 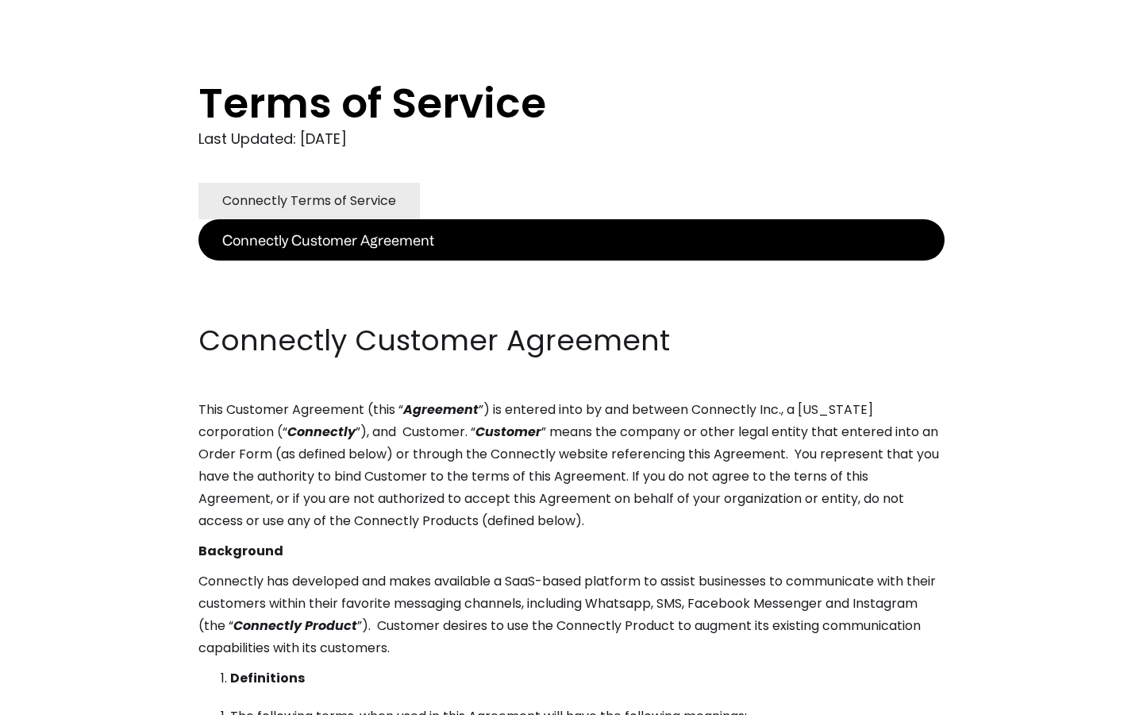 I want to click on ul: Language list, so click(x=64, y=698).